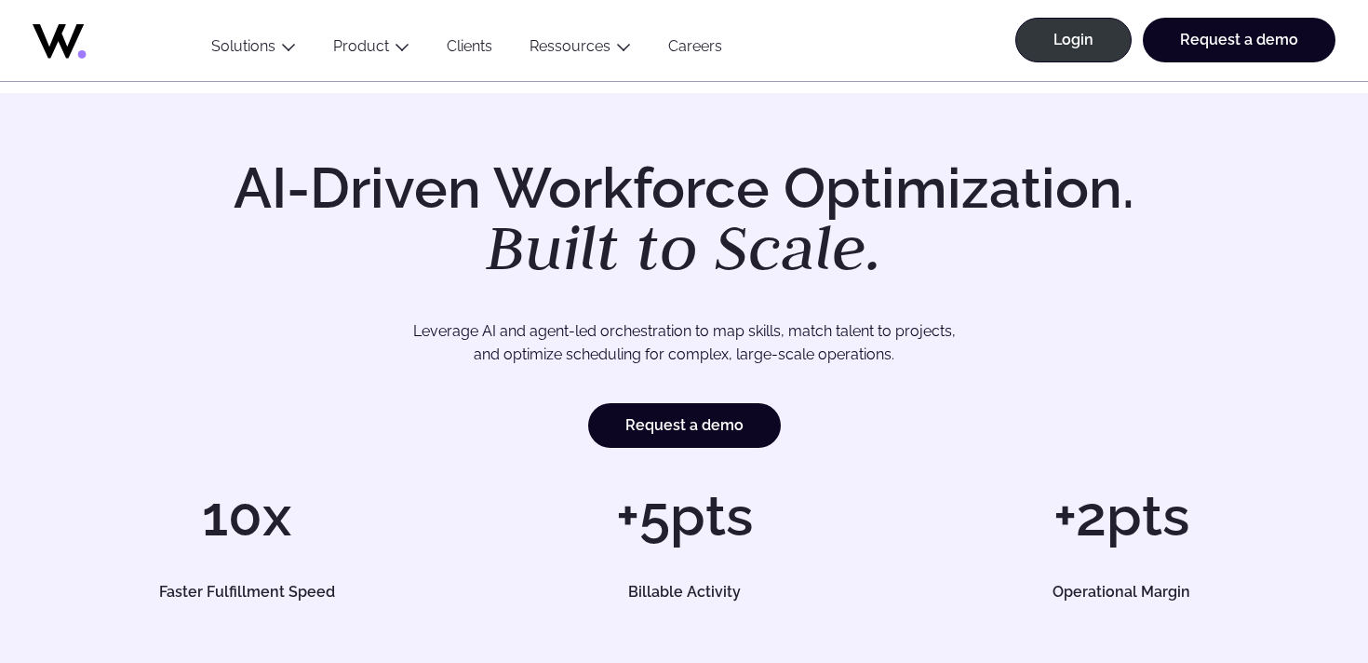 This screenshot has width=1368, height=663. I want to click on h1: AI-Driven Workforce Optimization., so click(684, 220).